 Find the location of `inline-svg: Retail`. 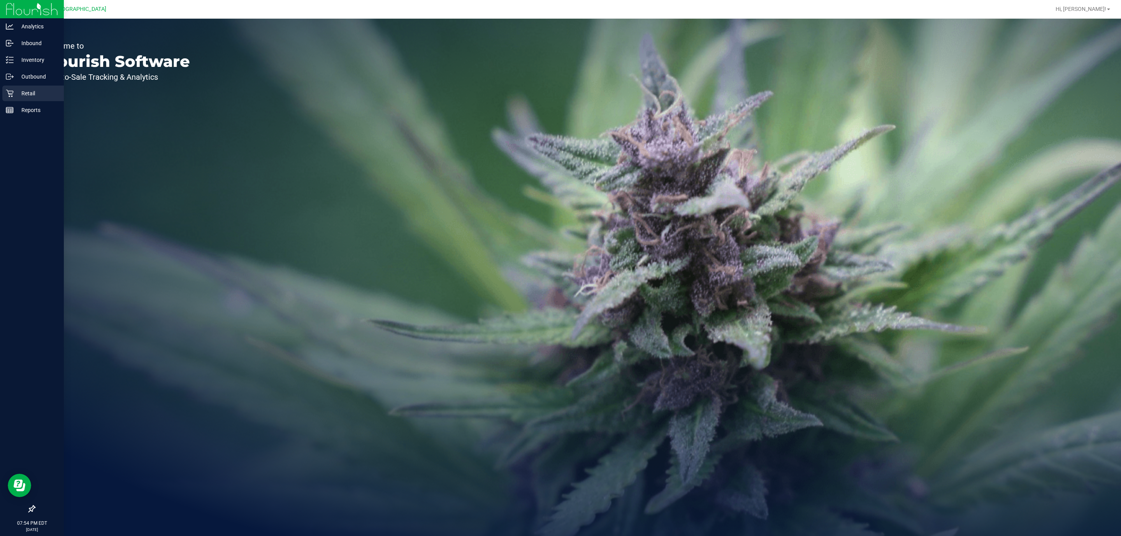

inline-svg: Retail is located at coordinates (10, 93).